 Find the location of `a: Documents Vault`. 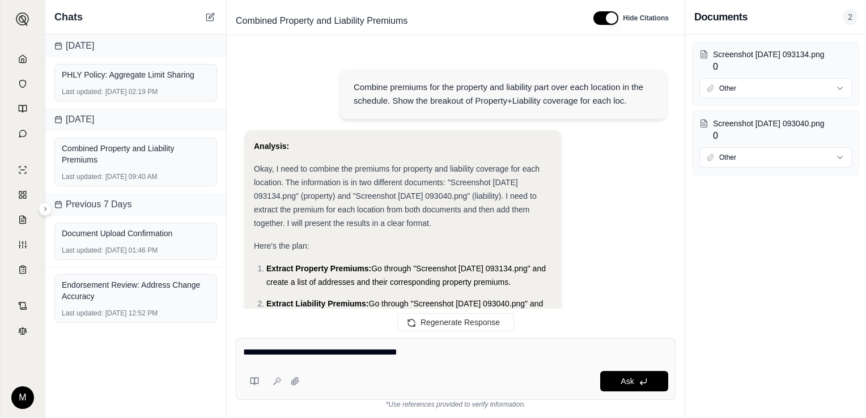

a: Documents Vault is located at coordinates (23, 84).